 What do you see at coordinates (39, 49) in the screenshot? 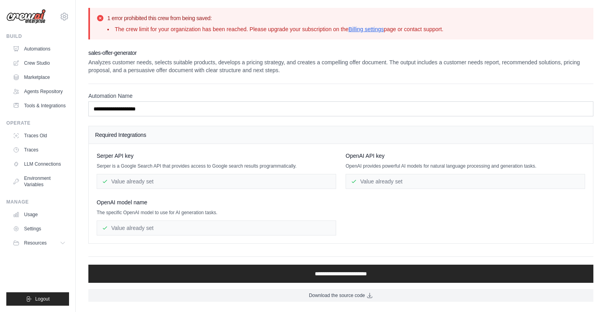
I see `a: Automations` at bounding box center [39, 49].